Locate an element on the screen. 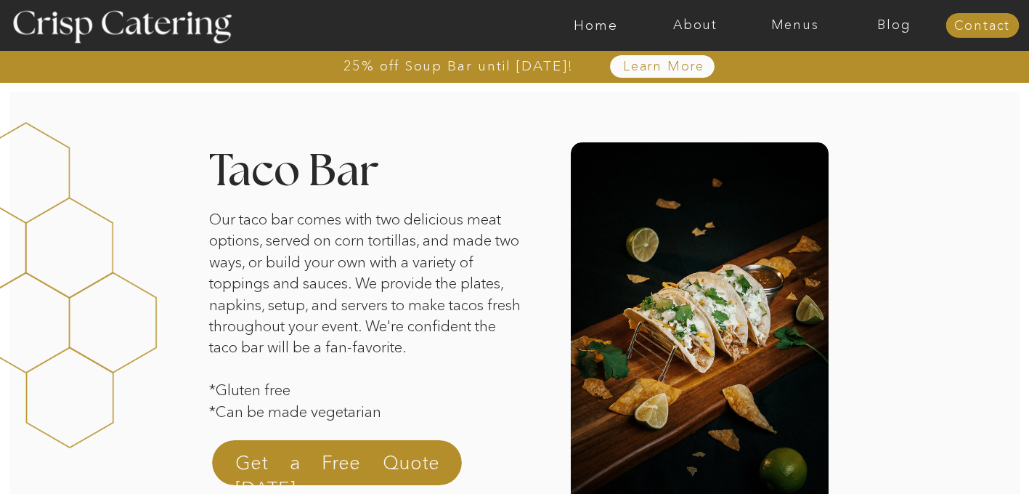 Image resolution: width=1029 pixels, height=494 pixels. a: Blog is located at coordinates (894, 25).